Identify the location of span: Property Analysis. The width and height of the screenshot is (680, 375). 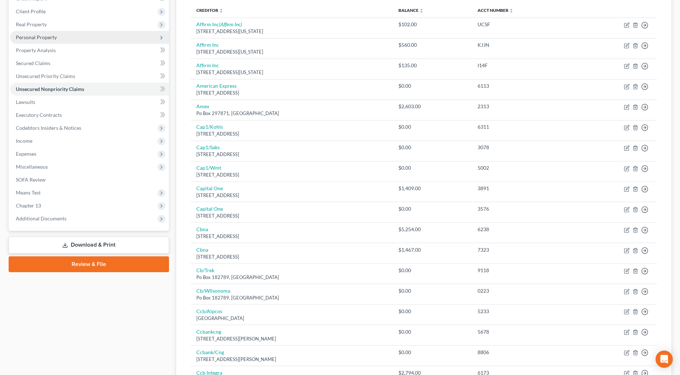
(36, 50).